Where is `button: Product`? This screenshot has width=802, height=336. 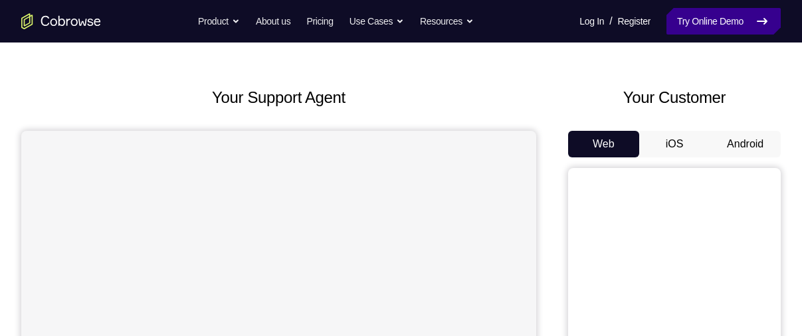
button: Product is located at coordinates (219, 21).